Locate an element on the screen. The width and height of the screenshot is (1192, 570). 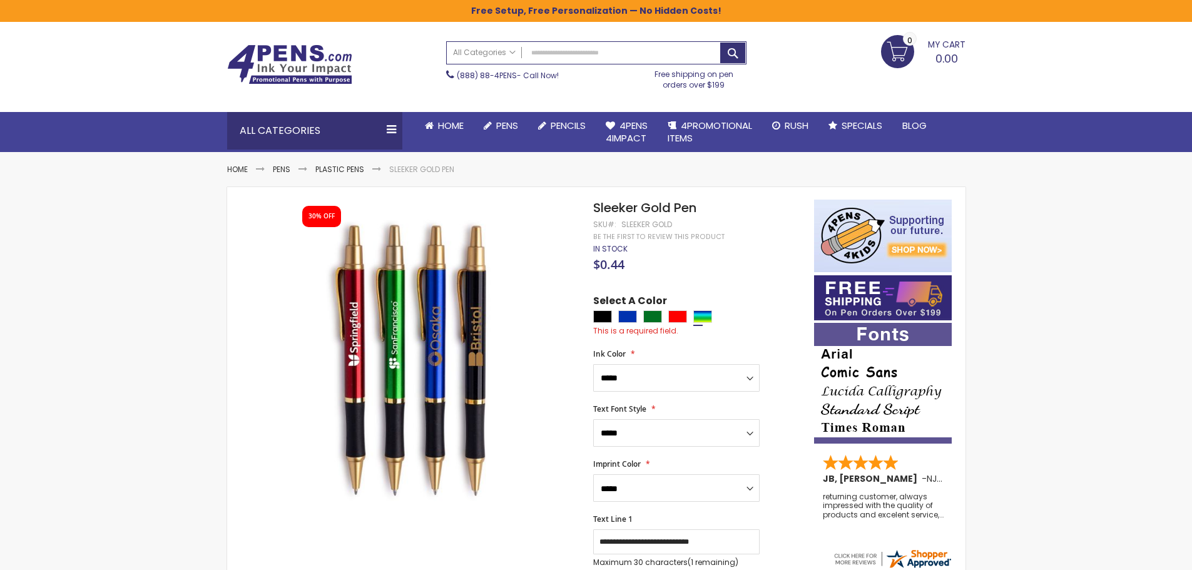
span: Pencils is located at coordinates (568, 125).